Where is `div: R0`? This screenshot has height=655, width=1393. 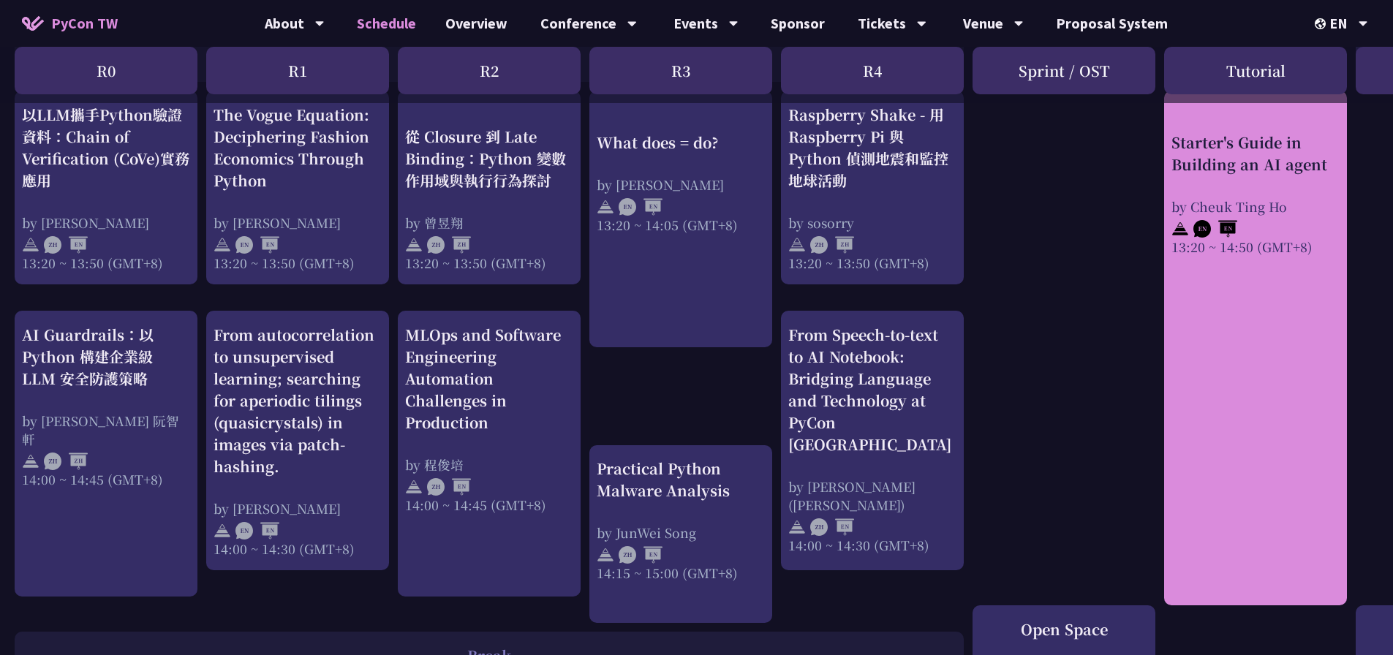
div: R0 is located at coordinates (106, 70).